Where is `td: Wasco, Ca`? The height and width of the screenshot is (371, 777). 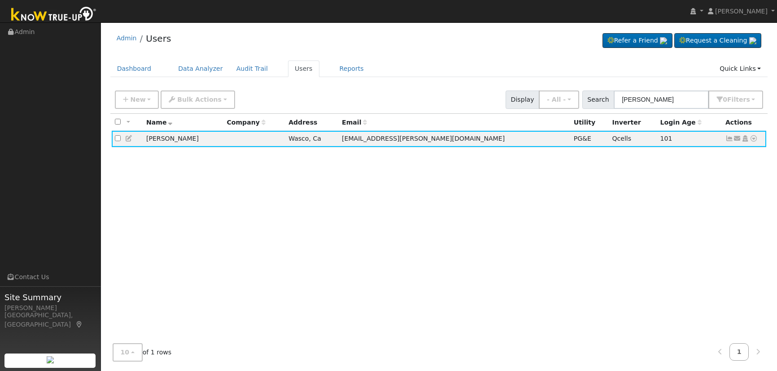
td: Wasco, Ca is located at coordinates (312, 139).